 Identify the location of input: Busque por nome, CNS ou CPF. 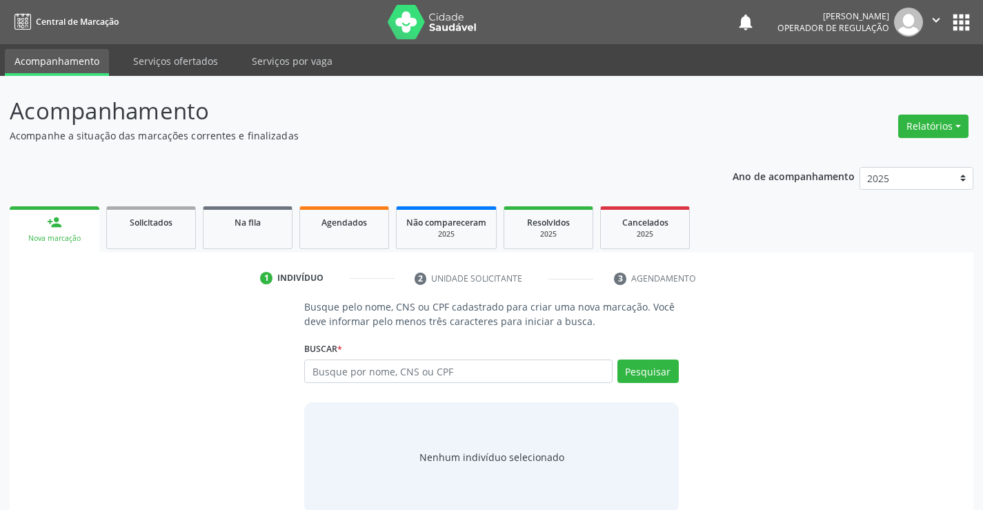
(458, 371).